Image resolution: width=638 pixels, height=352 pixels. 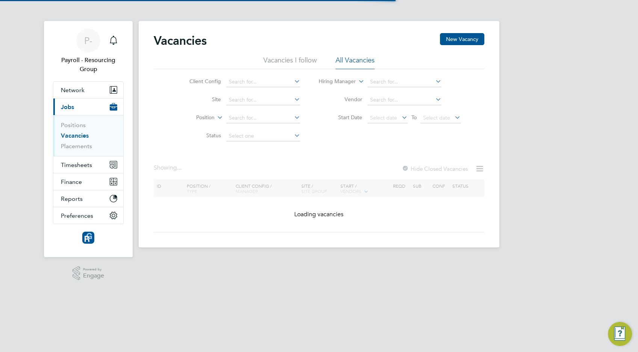 What do you see at coordinates (620, 334) in the screenshot?
I see `button: Engage Resource Center` at bounding box center [620, 334].